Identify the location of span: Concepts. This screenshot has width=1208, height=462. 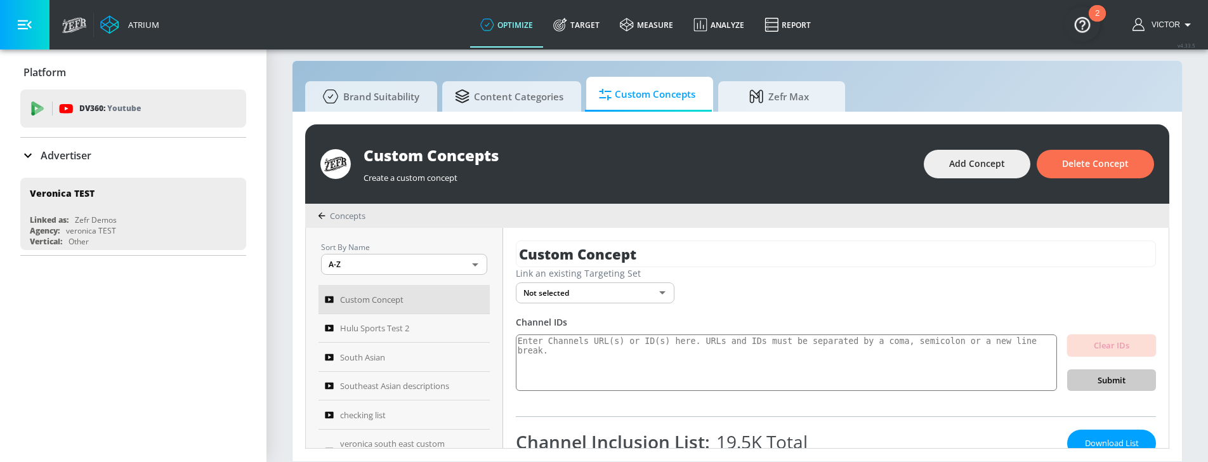
(348, 216).